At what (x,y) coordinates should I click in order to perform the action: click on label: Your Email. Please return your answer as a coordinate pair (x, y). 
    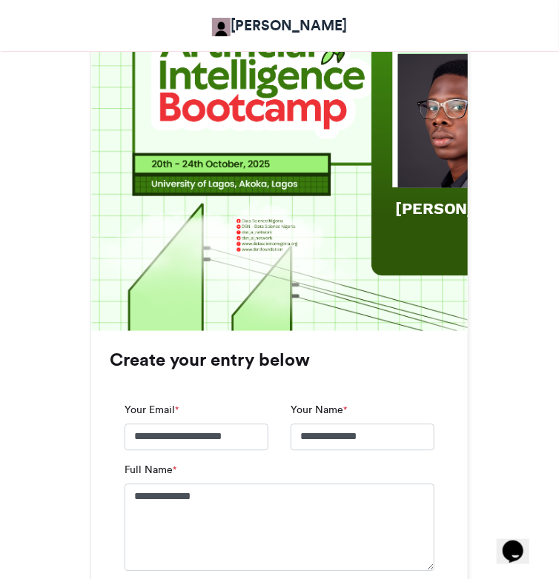
    Looking at the image, I should click on (151, 410).